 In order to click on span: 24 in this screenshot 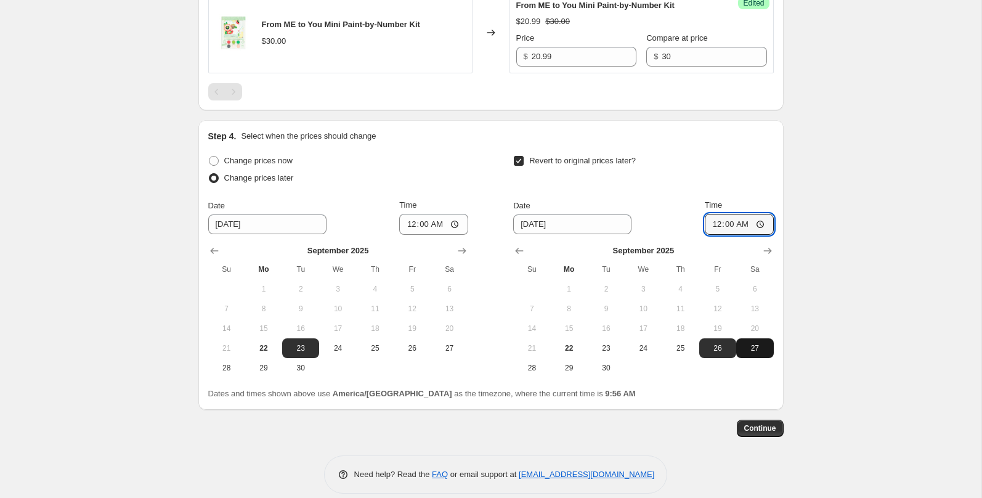, I will do `click(643, 348)`.